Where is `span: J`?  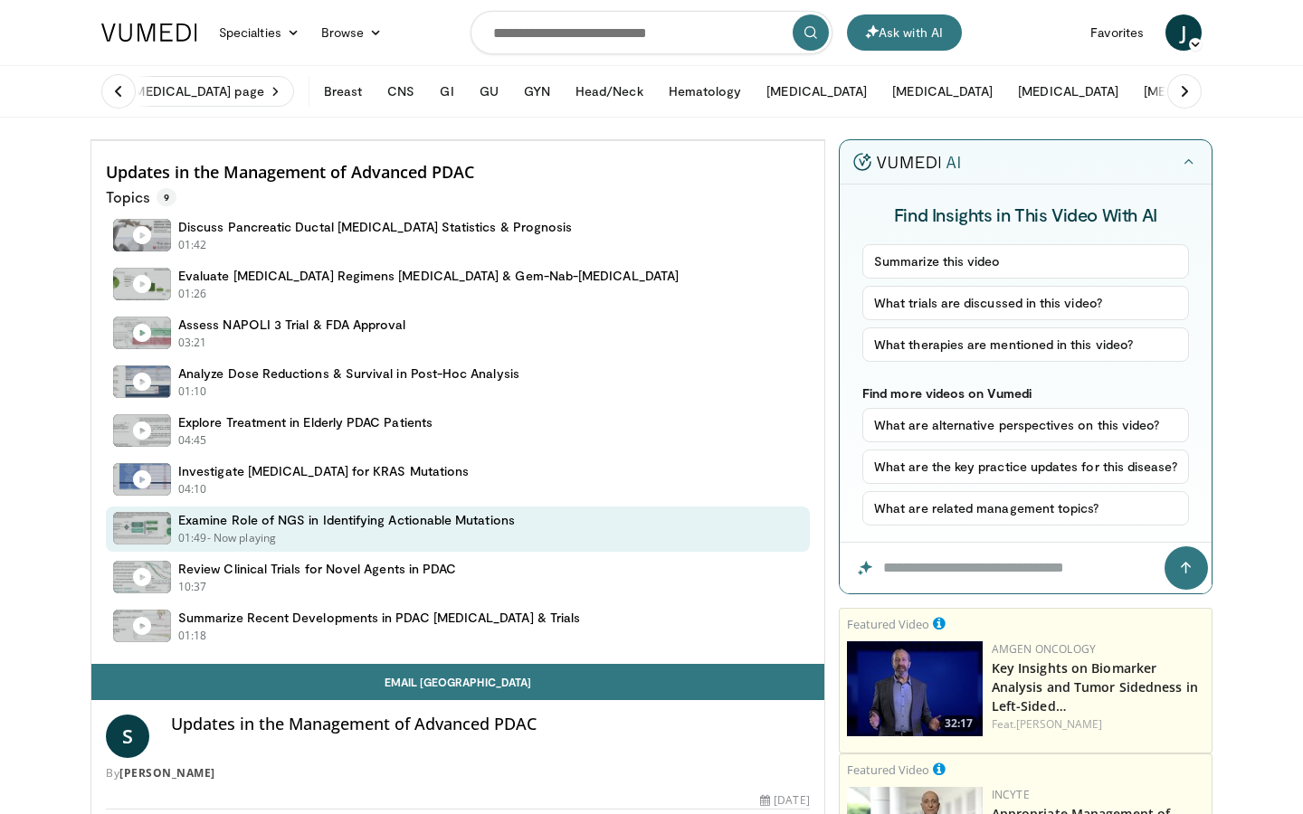
span: J is located at coordinates (1184, 33).